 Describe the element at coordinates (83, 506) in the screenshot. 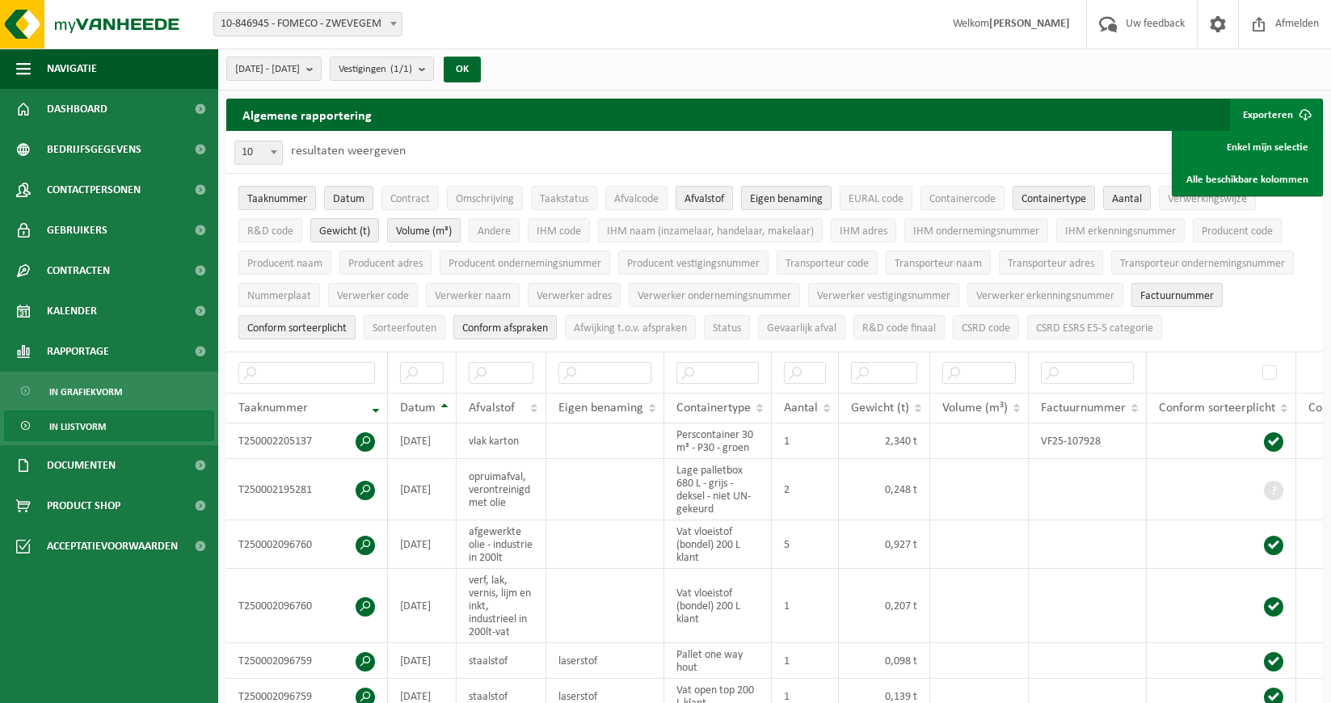

I see `span: Product Shop` at that location.